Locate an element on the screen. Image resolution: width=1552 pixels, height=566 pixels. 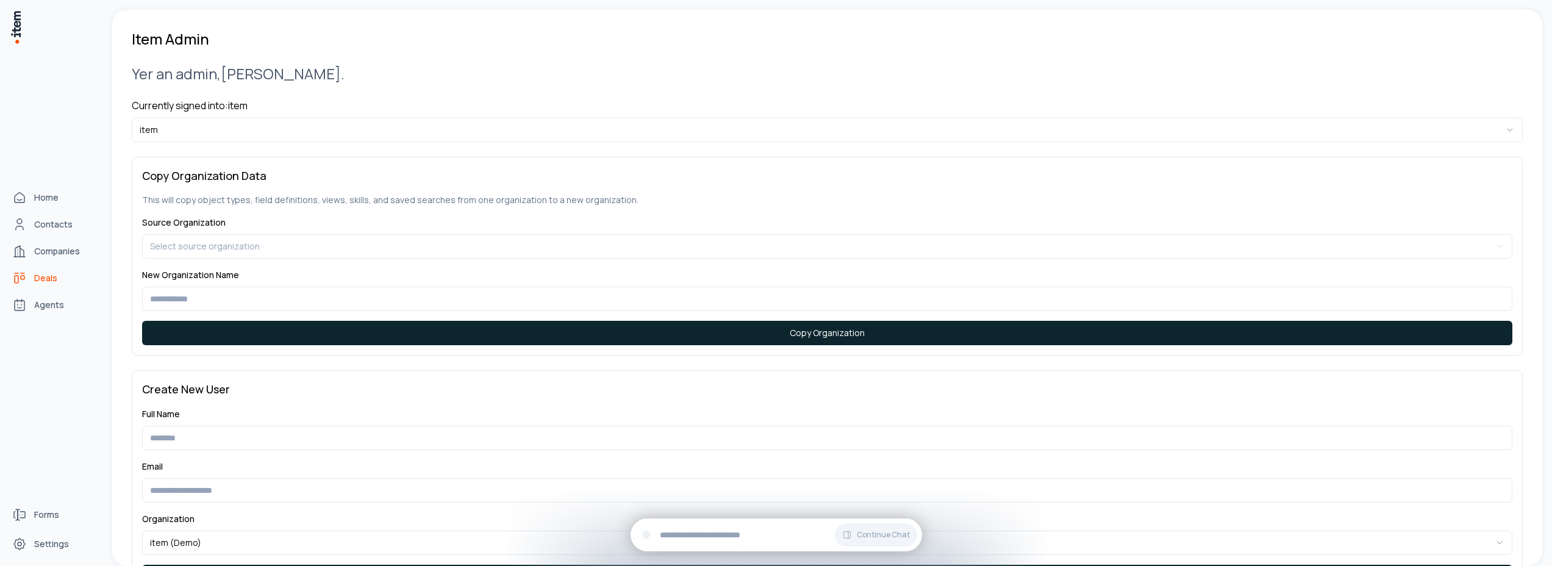
a: Companies is located at coordinates (54, 251).